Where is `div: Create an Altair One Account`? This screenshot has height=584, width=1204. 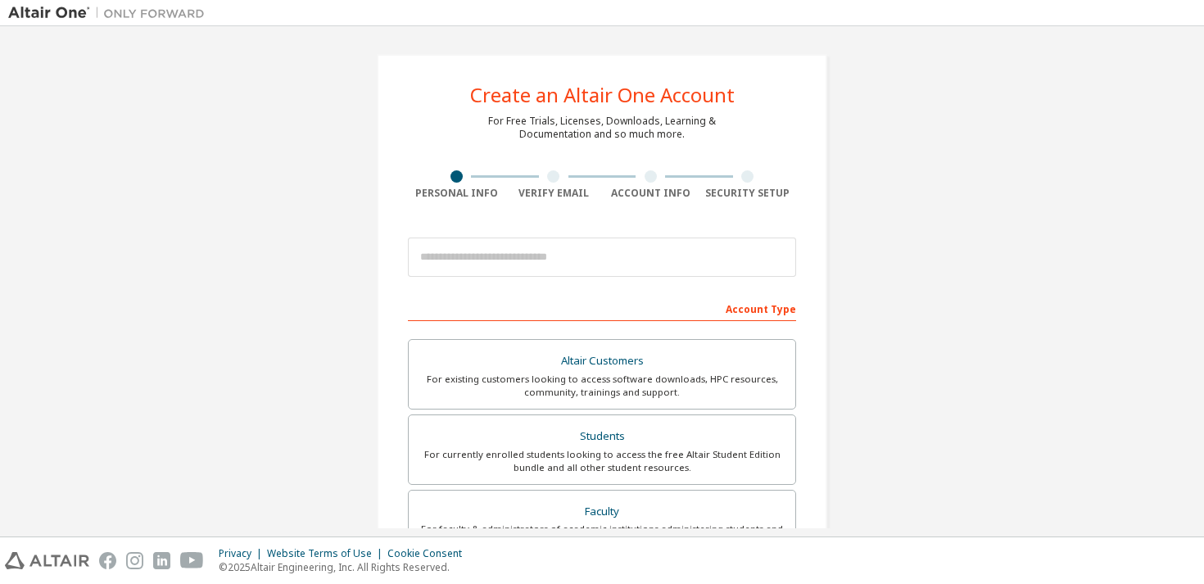 div: Create an Altair One Account is located at coordinates (602, 95).